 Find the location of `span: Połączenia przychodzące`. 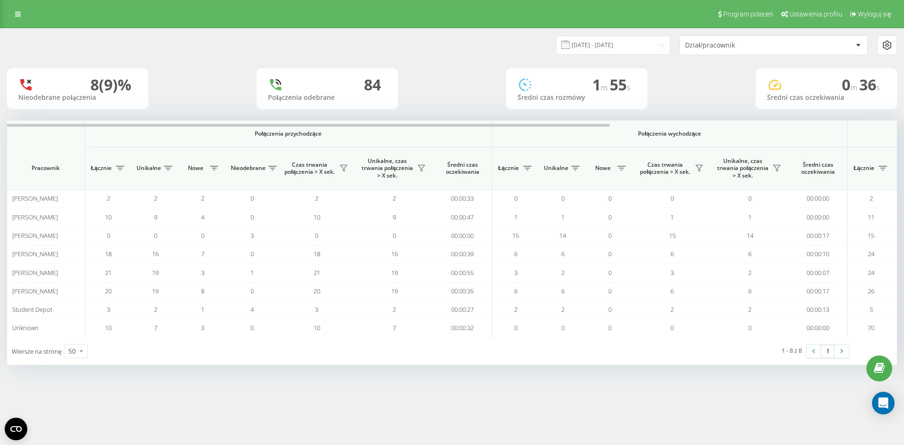

span: Połączenia przychodzące is located at coordinates (288, 134).